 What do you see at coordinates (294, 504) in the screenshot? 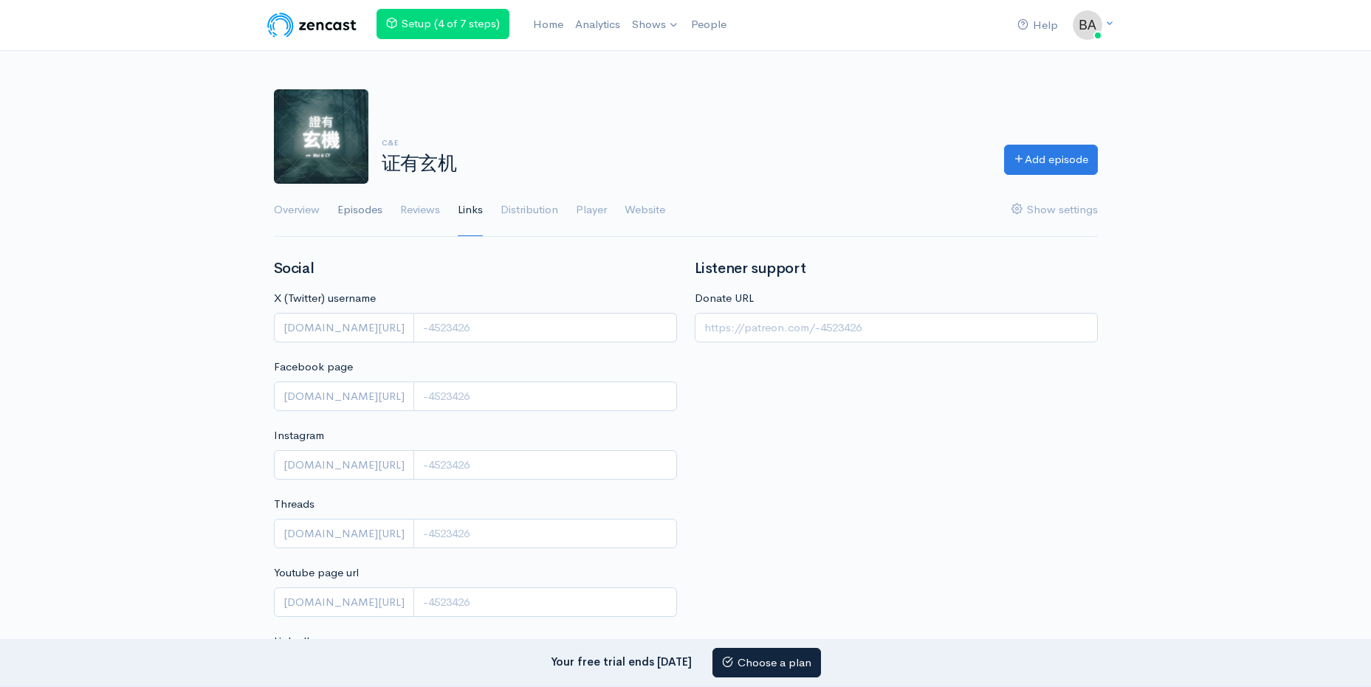
I see `label: Threads` at bounding box center [294, 504].